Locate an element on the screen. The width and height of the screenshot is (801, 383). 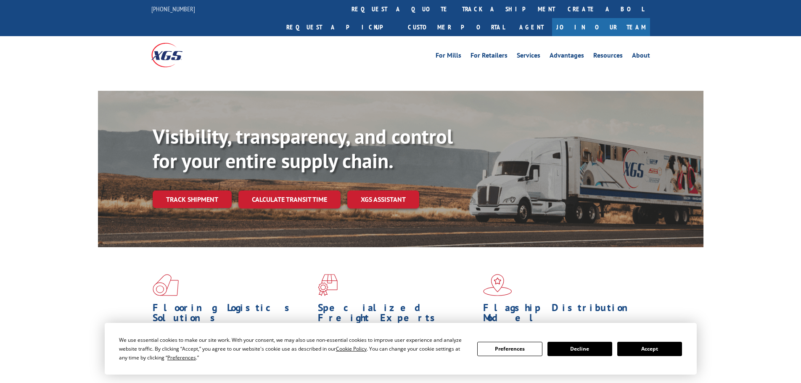
b: Visibility, transparency, and control for your entire supply chain. is located at coordinates (303, 148).